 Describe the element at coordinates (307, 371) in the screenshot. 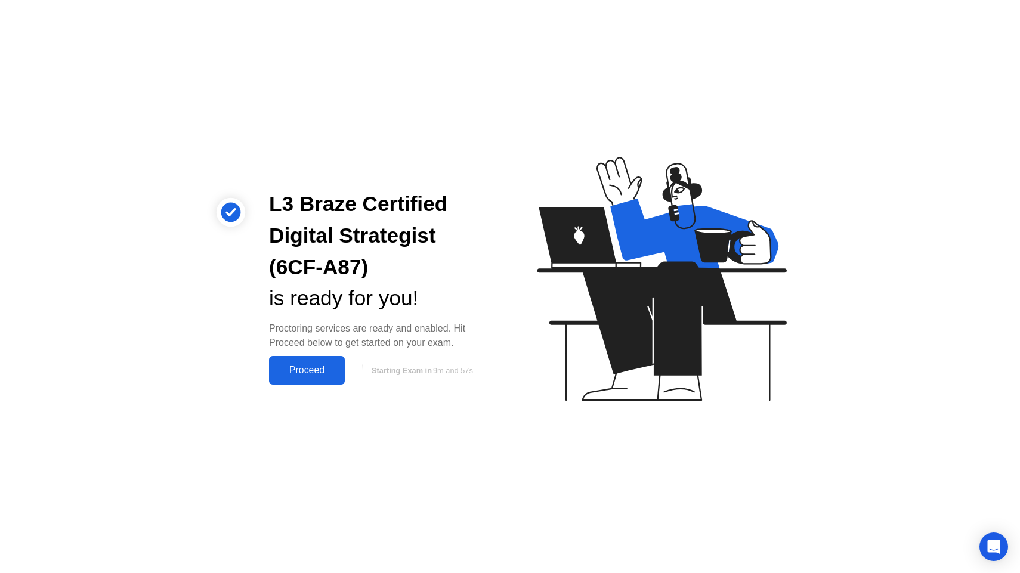

I see `button: Proceed` at that location.